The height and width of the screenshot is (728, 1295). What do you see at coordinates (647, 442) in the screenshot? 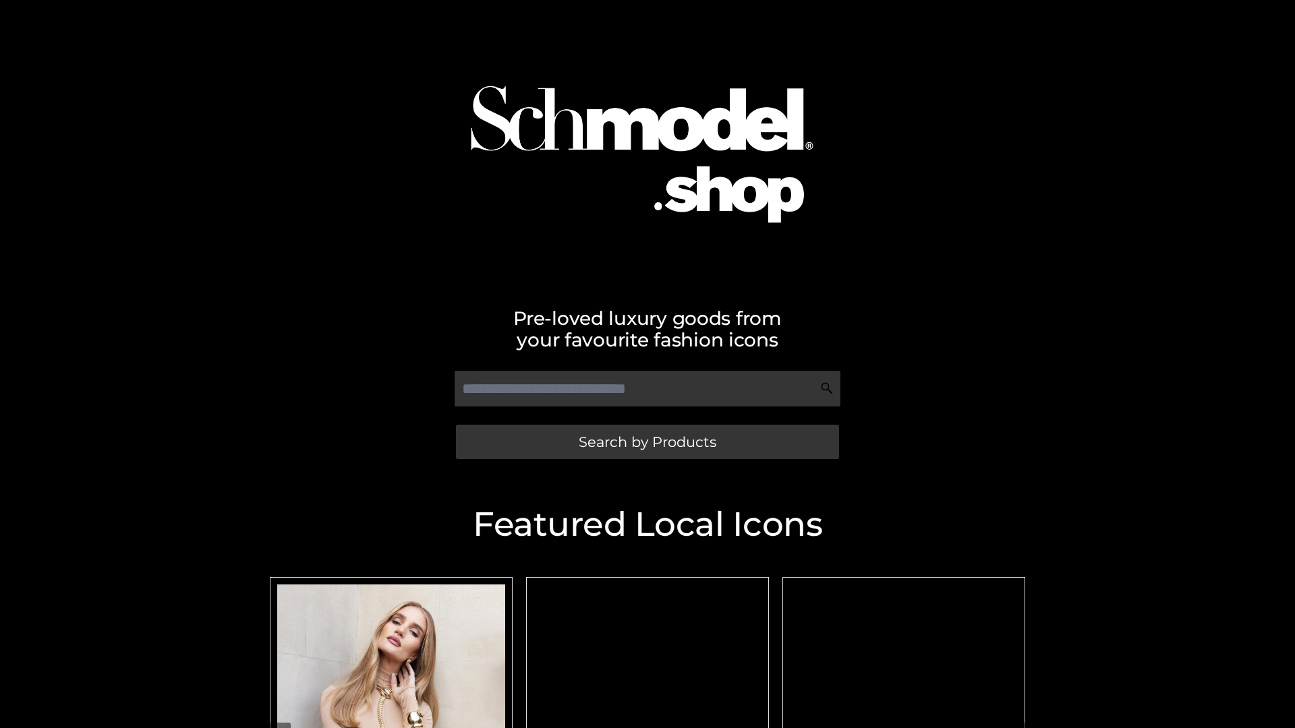
I see `a: Search by Products` at bounding box center [647, 442].